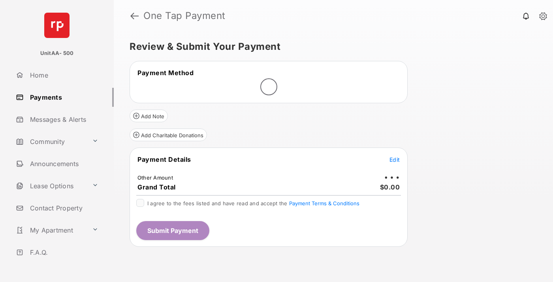 Image resolution: width=553 pixels, height=282 pixels. I want to click on span: $0.00, so click(390, 187).